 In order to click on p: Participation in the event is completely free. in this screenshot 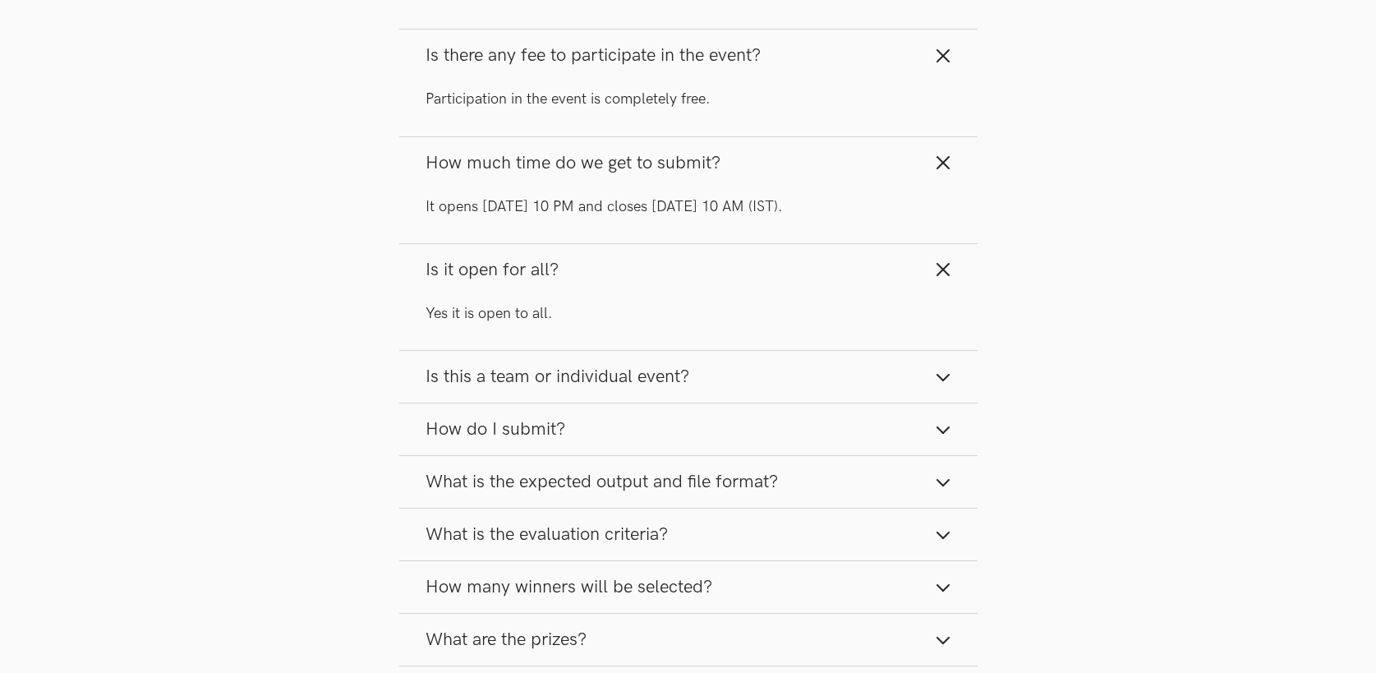, I will do `click(689, 99)`.